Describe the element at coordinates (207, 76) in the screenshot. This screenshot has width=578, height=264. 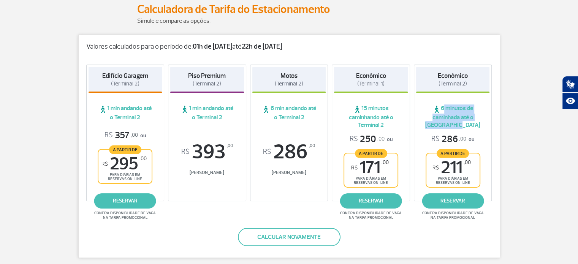
I see `strong: Piso Premium` at that location.